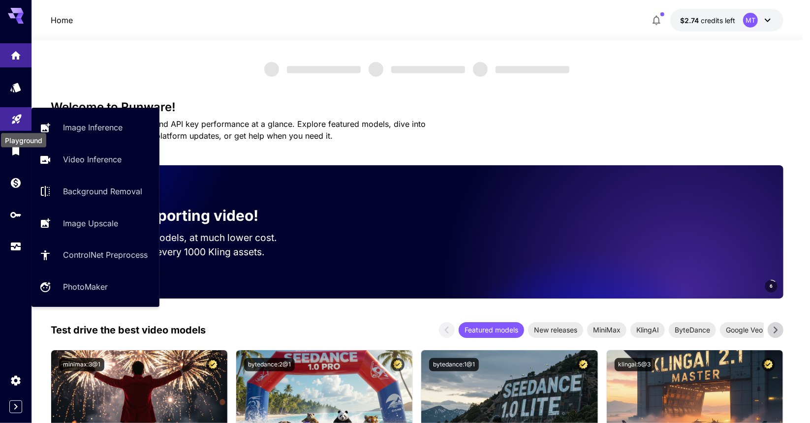 The image size is (810, 423). Describe the element at coordinates (635, 365) in the screenshot. I see `button: klingai:5@3` at that location.